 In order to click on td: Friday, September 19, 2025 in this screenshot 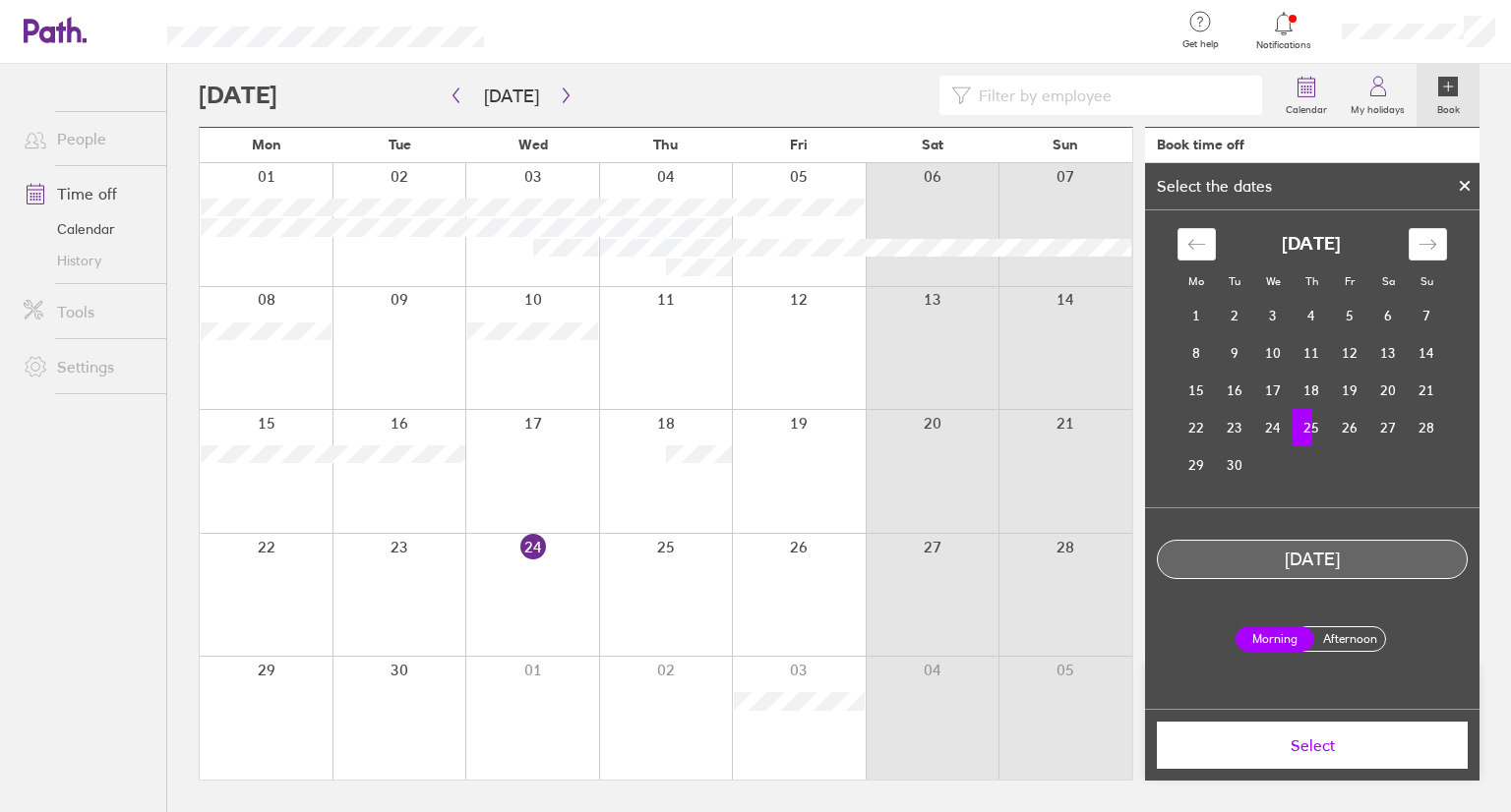, I will do `click(1349, 391)`.